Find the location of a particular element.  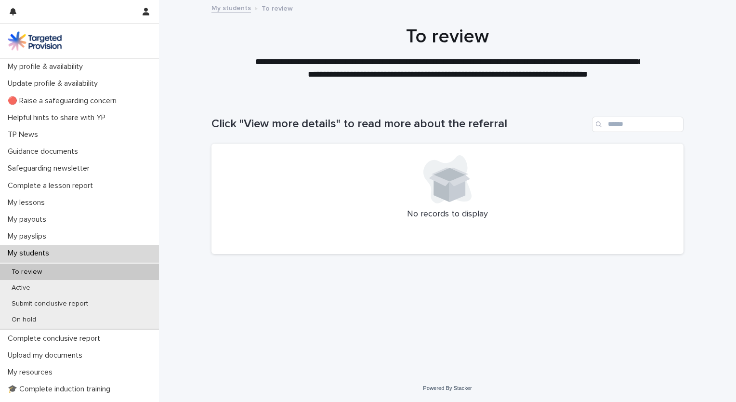

p: My lessons is located at coordinates (28, 202).